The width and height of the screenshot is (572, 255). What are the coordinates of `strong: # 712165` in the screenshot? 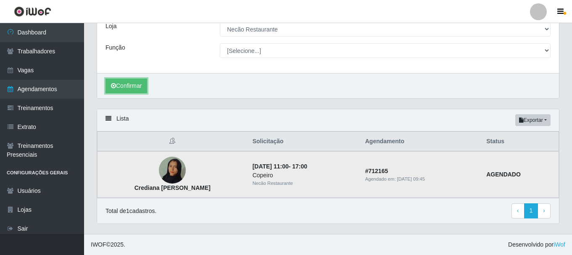 It's located at (376, 171).